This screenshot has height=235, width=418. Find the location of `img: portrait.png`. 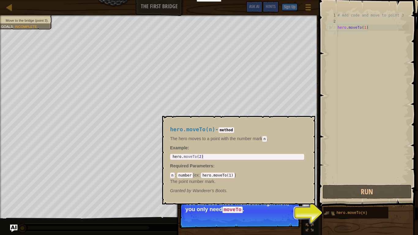

img: portrait.png is located at coordinates (329, 213).